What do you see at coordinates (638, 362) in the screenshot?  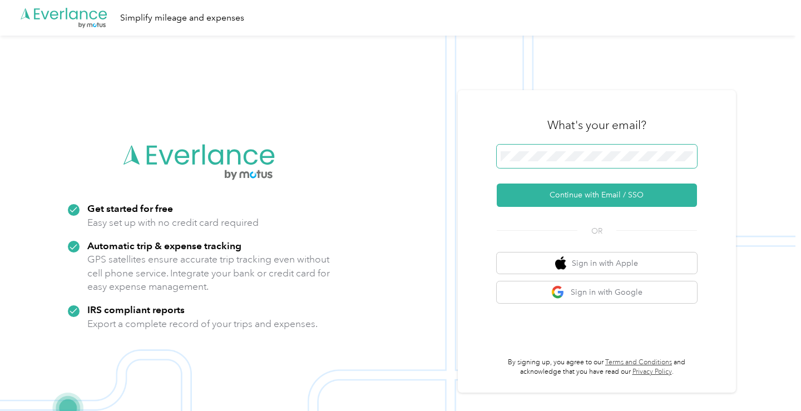 I see `a: Terms and Conditions` at bounding box center [638, 362].